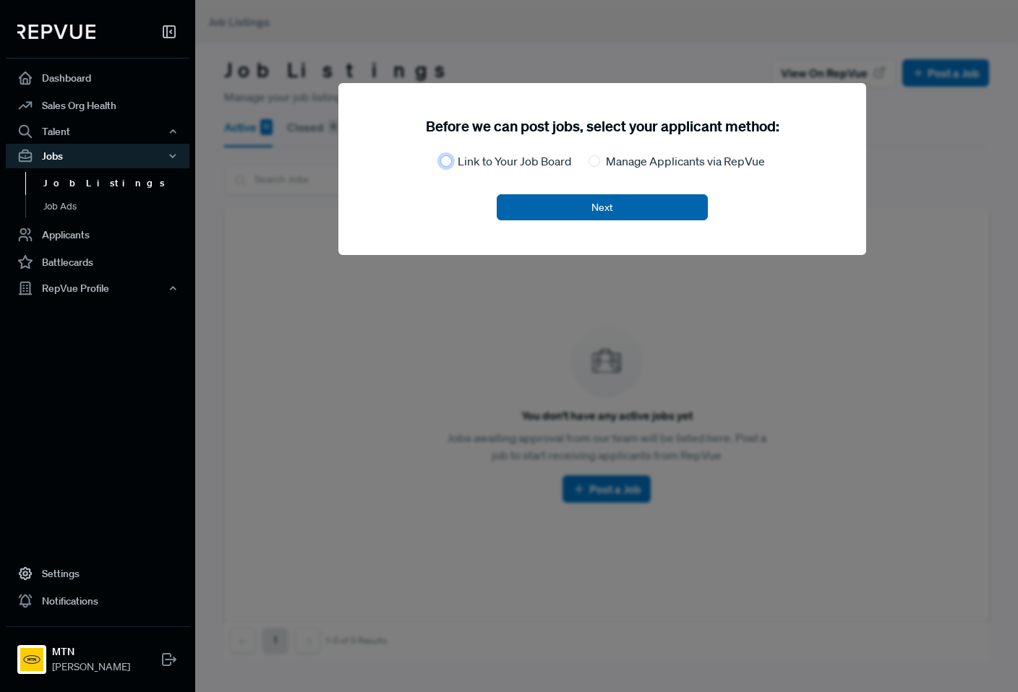 Image resolution: width=1018 pixels, height=692 pixels. Describe the element at coordinates (98, 288) in the screenshot. I see `div: RepVue Profile` at that location.